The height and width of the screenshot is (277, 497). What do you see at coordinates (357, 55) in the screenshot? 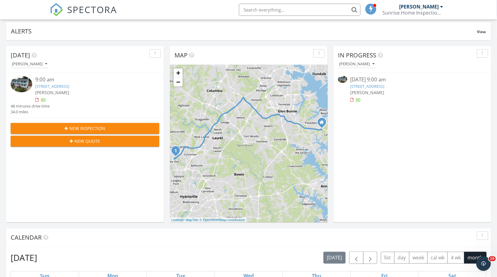
I see `span: In Progress` at bounding box center [357, 55].